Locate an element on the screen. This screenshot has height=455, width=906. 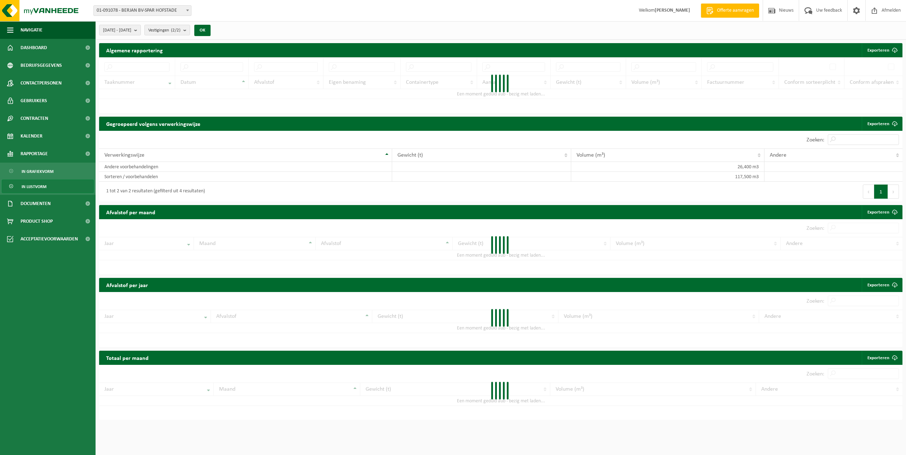
td: Andere voorbehandelingen is located at coordinates (246, 167).